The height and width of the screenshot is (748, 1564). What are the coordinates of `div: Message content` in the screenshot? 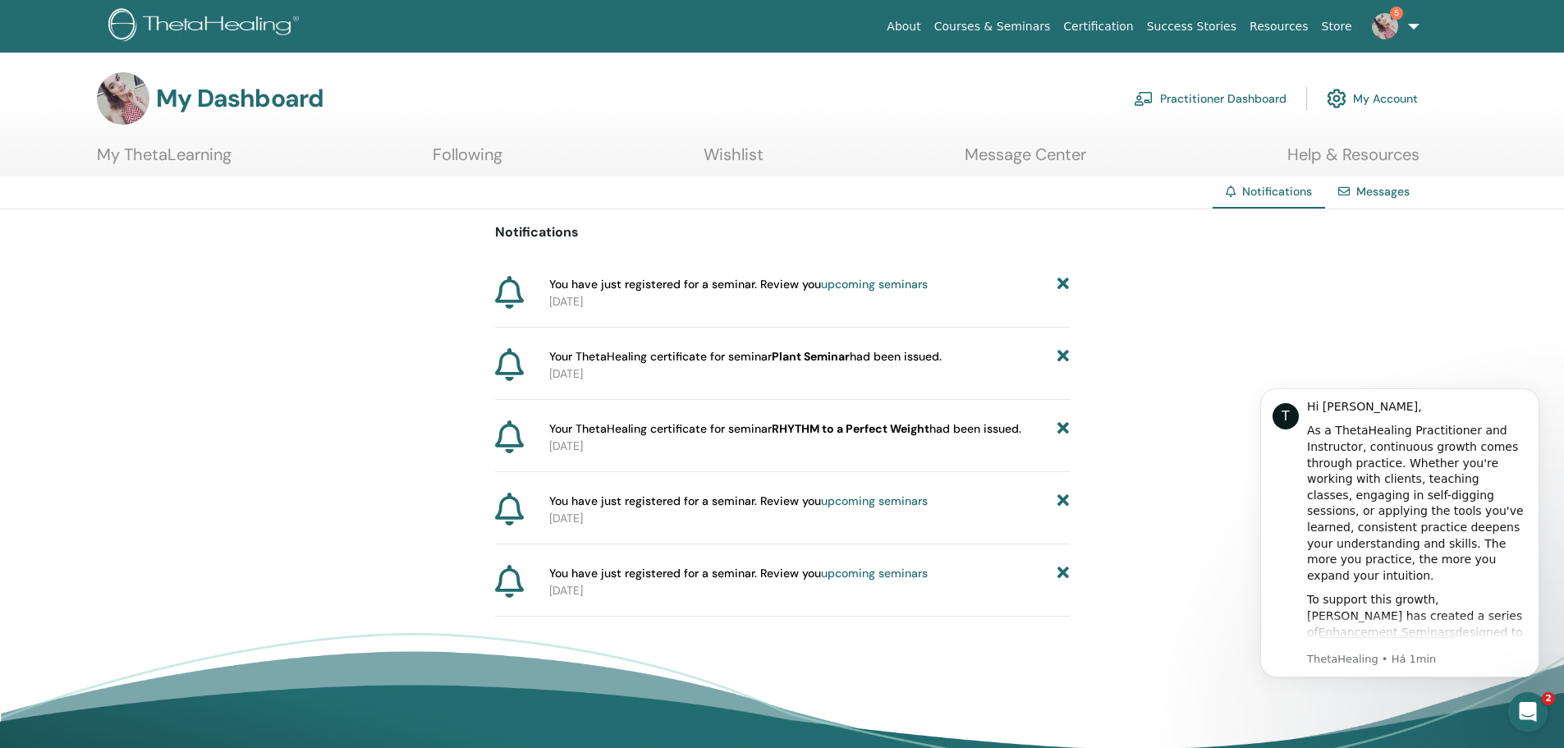 It's located at (181, 158).